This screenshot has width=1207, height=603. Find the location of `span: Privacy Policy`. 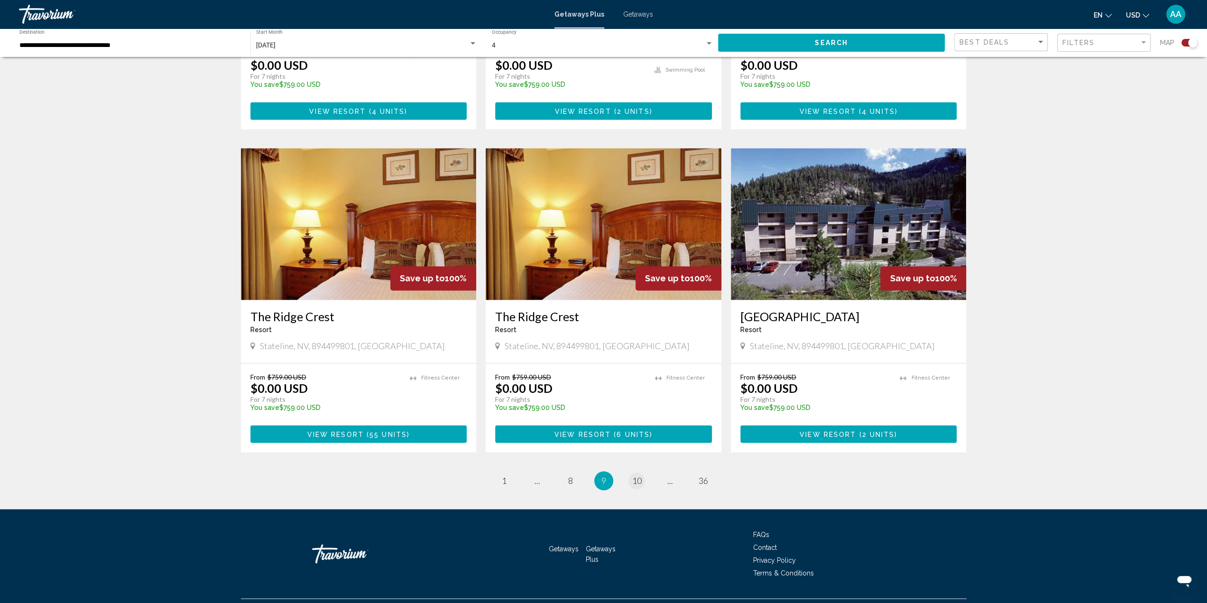

span: Privacy Policy is located at coordinates (775, 560).